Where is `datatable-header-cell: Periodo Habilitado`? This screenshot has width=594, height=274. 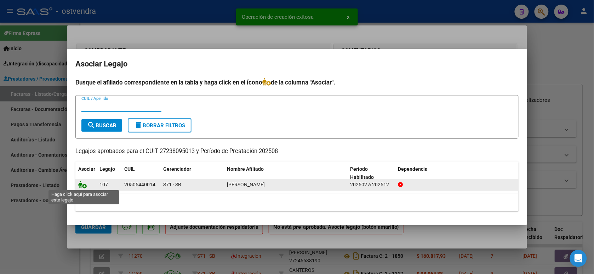 datatable-header-cell: Periodo Habilitado is located at coordinates (371, 173).